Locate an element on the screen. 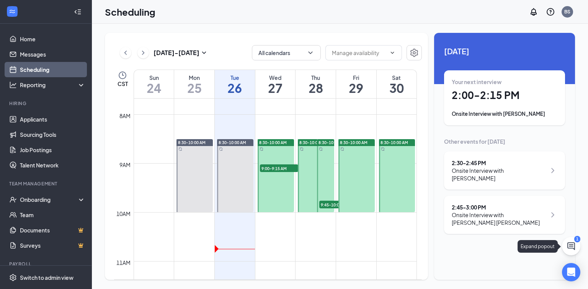 The width and height of the screenshot is (588, 289). input: Manage availability is located at coordinates (359, 53).